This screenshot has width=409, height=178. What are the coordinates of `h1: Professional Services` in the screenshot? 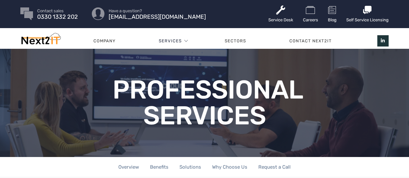 It's located at (204, 103).